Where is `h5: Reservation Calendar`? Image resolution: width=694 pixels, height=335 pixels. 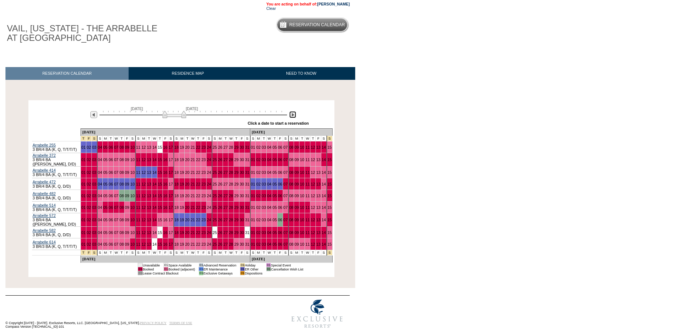 h5: Reservation Calendar is located at coordinates (317, 25).